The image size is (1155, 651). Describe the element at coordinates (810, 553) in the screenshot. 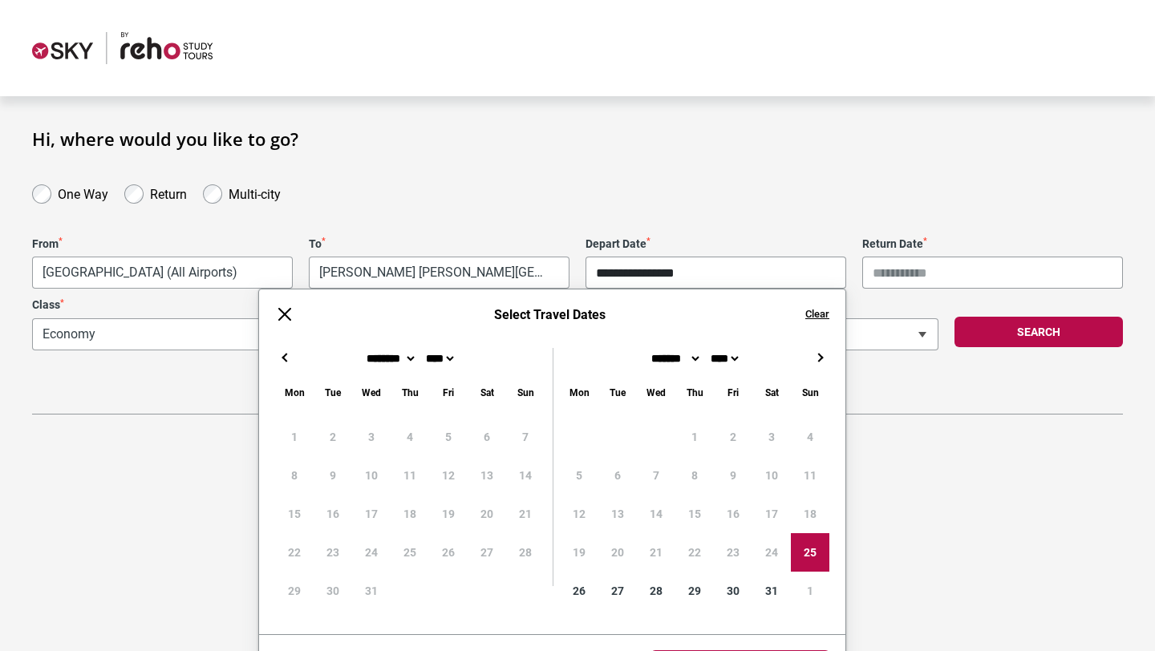

I see `div: 25` at that location.